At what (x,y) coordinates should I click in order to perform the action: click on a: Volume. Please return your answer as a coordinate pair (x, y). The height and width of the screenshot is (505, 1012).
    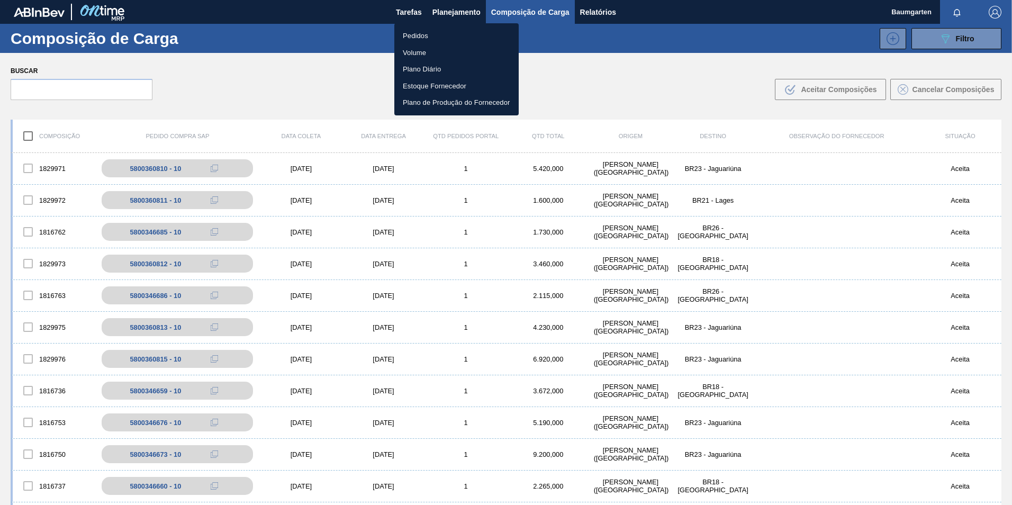
    Looking at the image, I should click on (456, 53).